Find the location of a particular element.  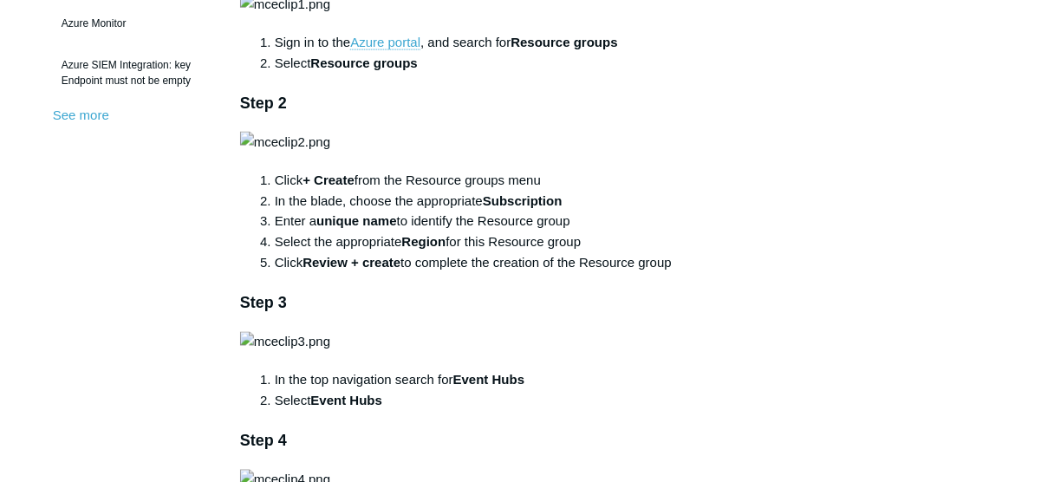

h3: Step 4 is located at coordinates (527, 441).